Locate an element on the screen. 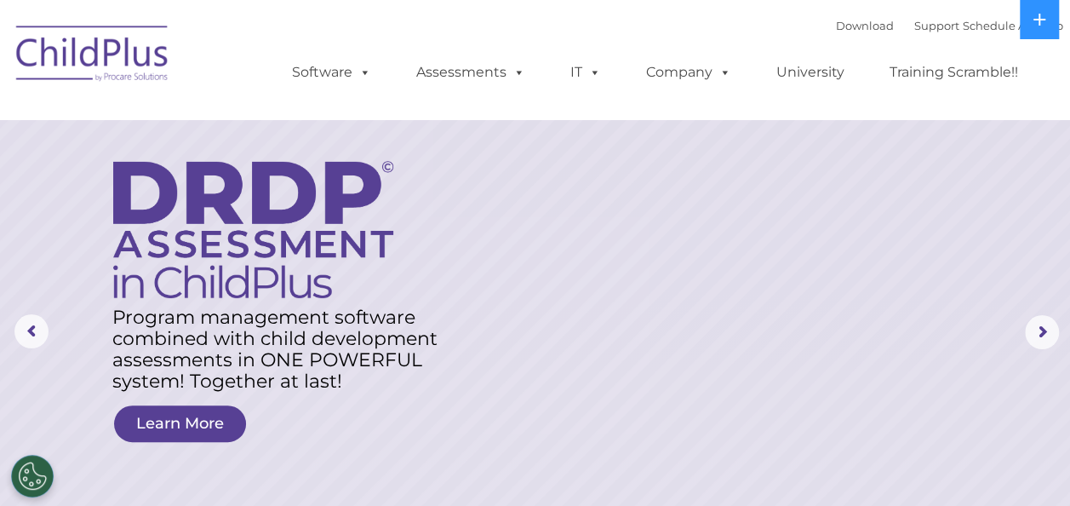 The height and width of the screenshot is (506, 1070). a: Learn More is located at coordinates (180, 423).